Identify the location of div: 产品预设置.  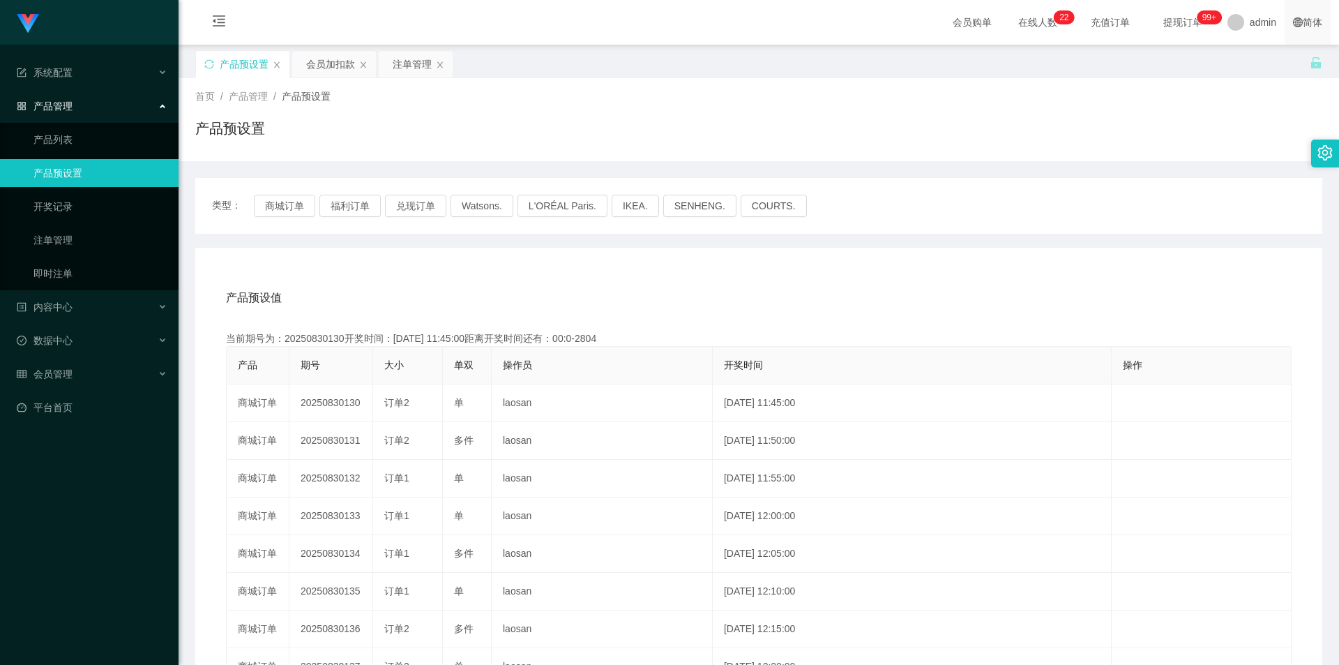
(244, 64).